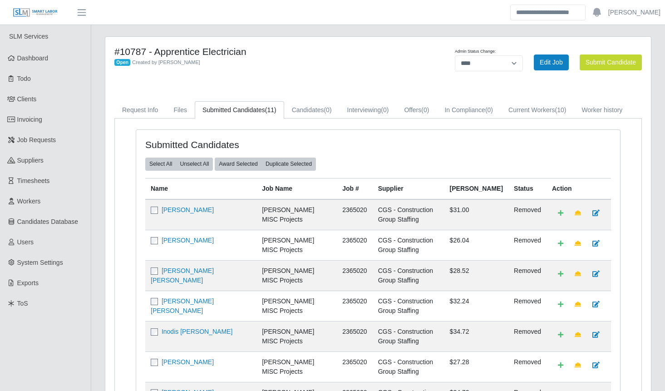  I want to click on th: Supplier, so click(409, 188).